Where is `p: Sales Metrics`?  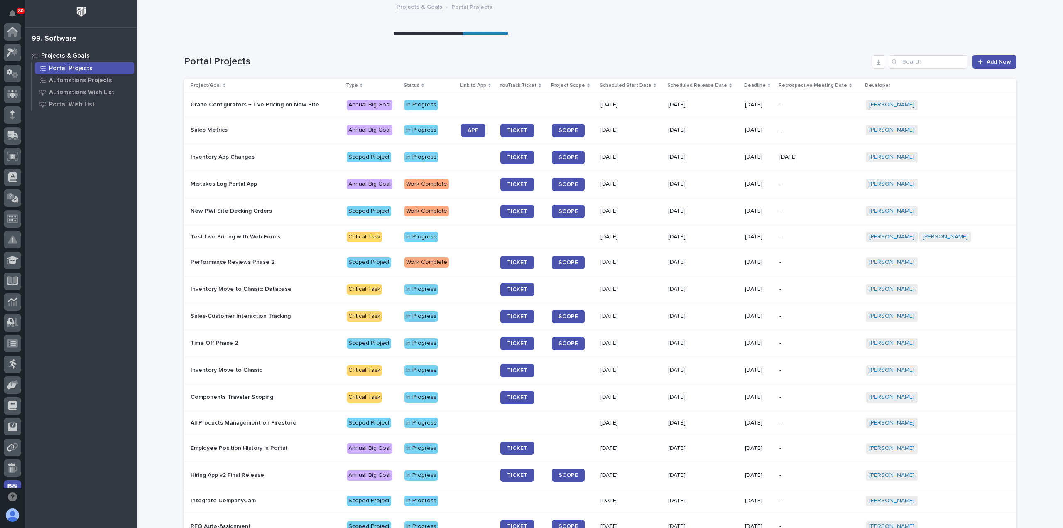
p: Sales Metrics is located at coordinates (263, 130).